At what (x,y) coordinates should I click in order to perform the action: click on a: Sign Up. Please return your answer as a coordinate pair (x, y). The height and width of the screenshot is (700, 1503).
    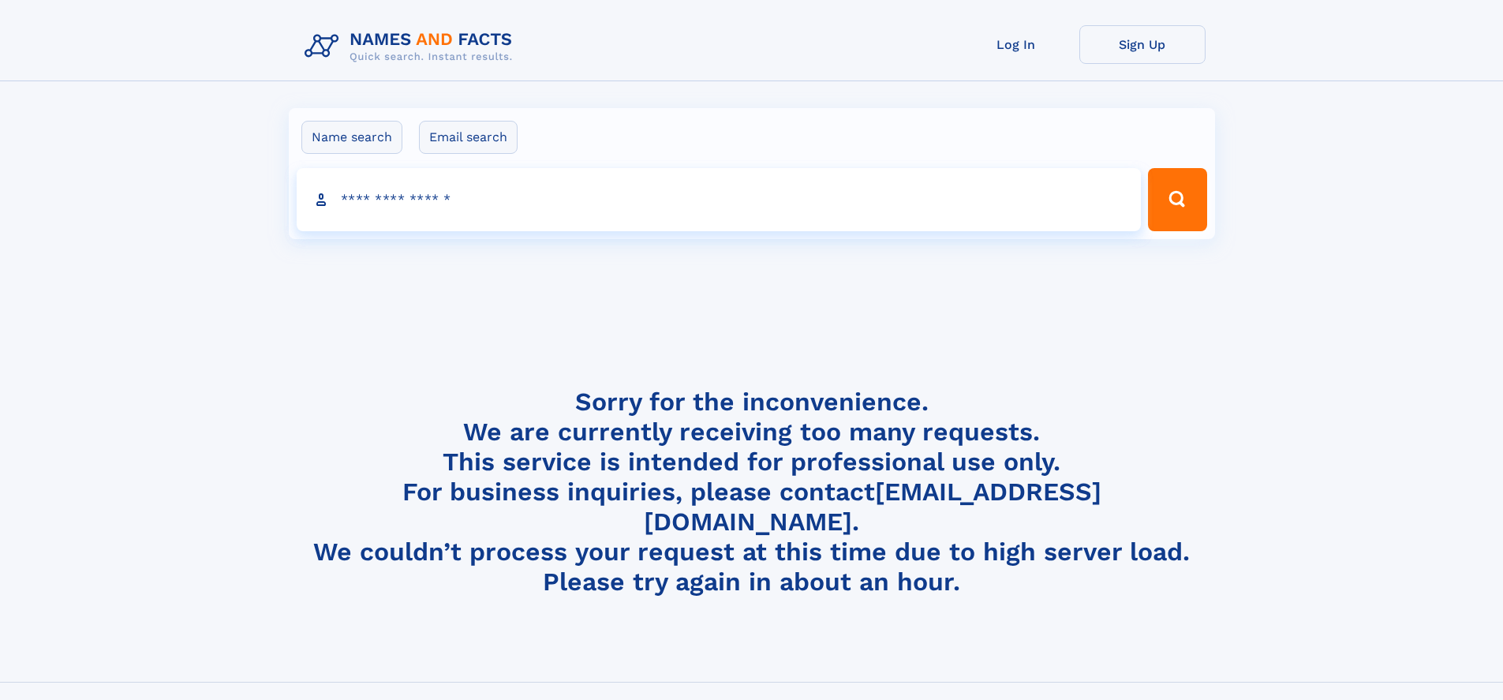
    Looking at the image, I should click on (1143, 44).